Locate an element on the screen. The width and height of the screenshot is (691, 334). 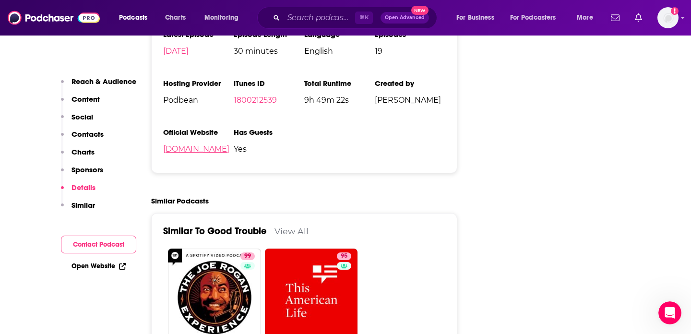
h3: Official Website is located at coordinates (198, 132).